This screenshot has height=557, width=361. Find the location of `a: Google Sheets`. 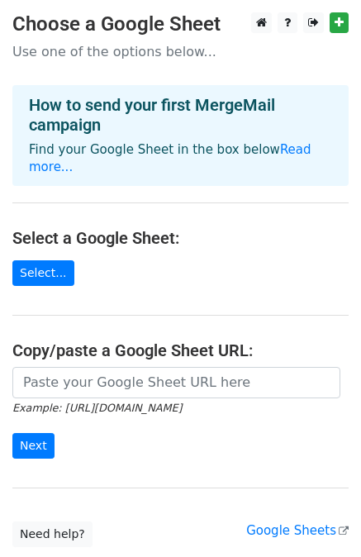

a: Google Sheets is located at coordinates (298, 531).